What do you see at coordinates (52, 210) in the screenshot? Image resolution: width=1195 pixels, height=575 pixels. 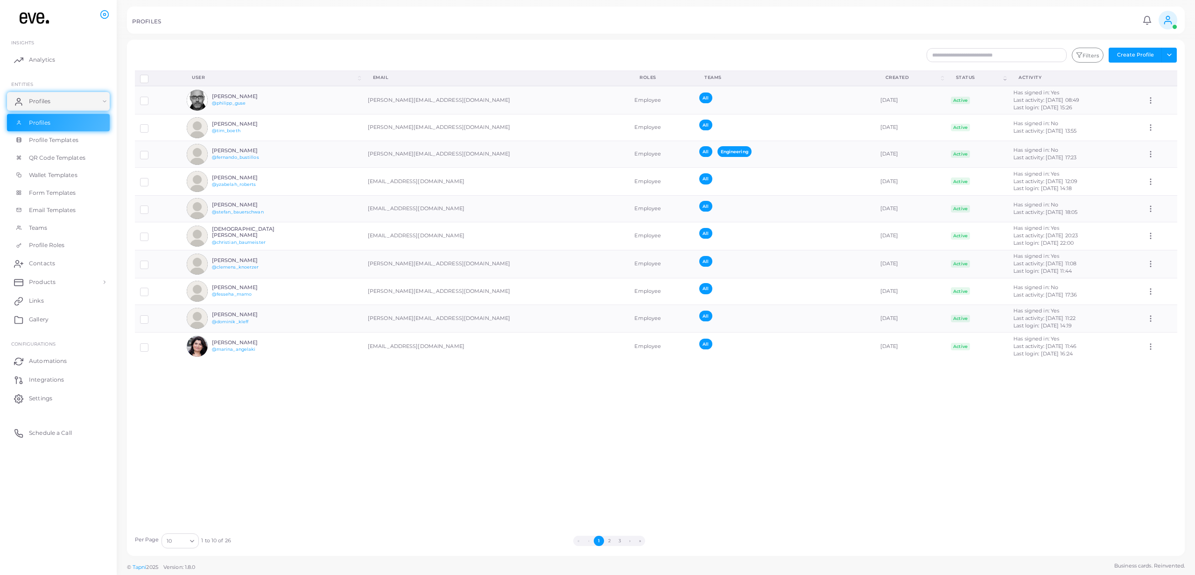 I see `span: Email Templates` at bounding box center [52, 210].